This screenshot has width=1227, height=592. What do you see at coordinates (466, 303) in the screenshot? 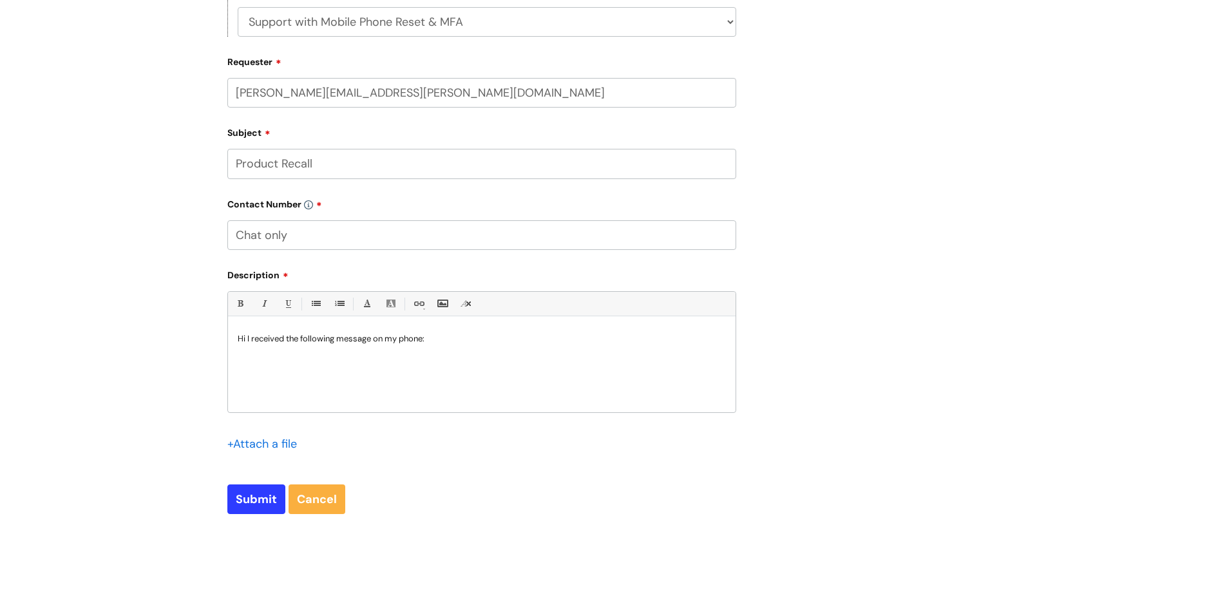
I see `a: Remove formatting (Ctrl-\)` at bounding box center [466, 303].